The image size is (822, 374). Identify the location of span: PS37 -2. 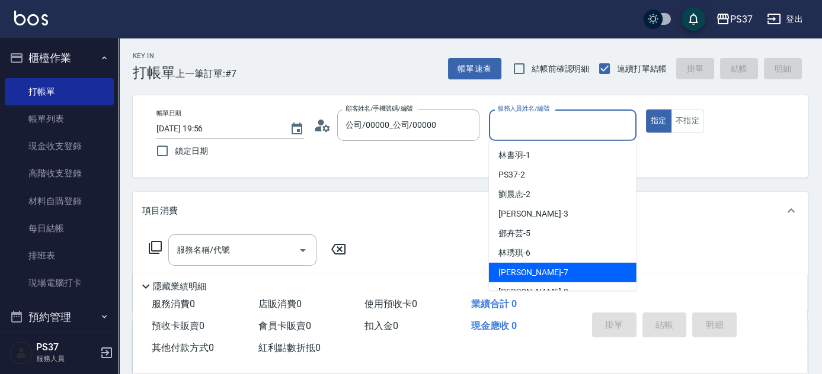
(511, 175).